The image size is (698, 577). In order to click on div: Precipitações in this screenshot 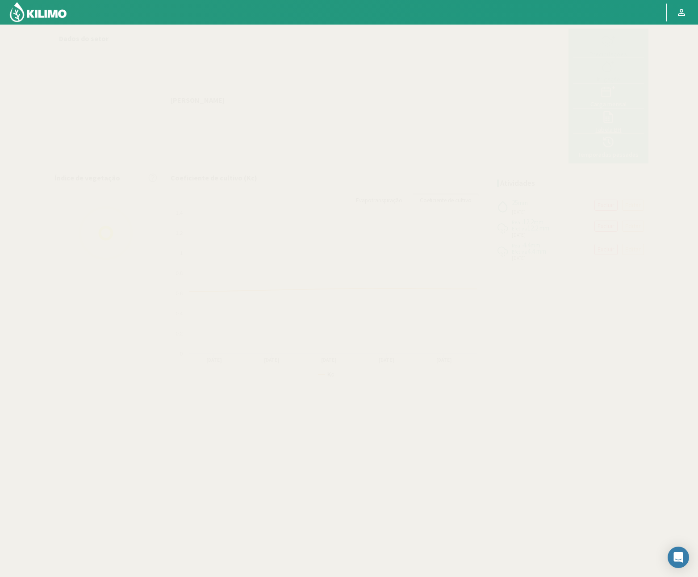, I will do `click(609, 54)`.